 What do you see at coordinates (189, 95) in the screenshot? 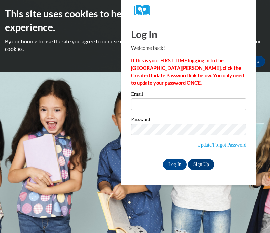
I see `label: Email` at bounding box center [189, 95].